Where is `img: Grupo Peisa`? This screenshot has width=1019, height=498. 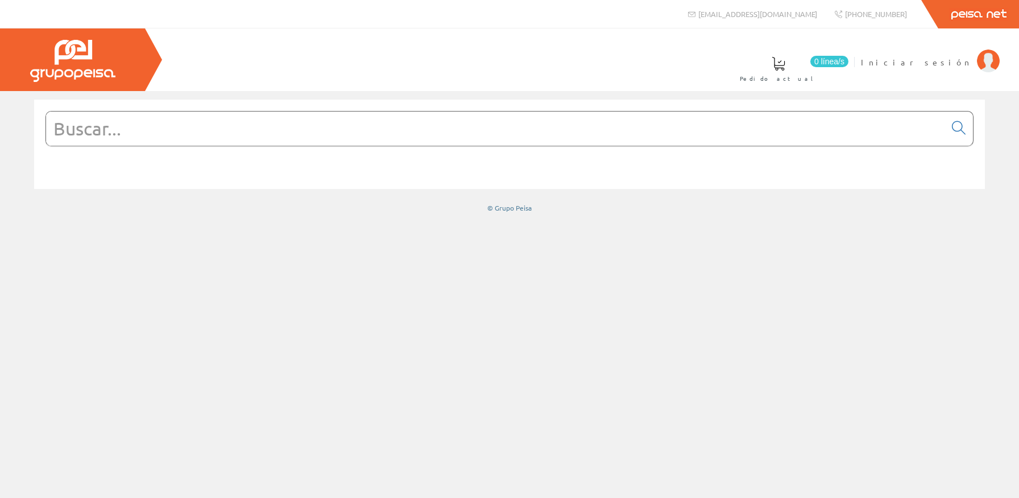
img: Grupo Peisa is located at coordinates (73, 61).